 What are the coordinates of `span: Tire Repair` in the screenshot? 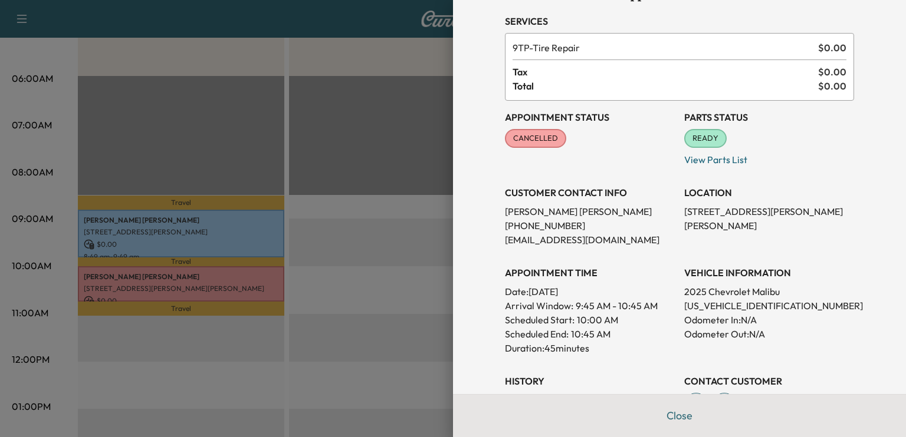 It's located at (663, 48).